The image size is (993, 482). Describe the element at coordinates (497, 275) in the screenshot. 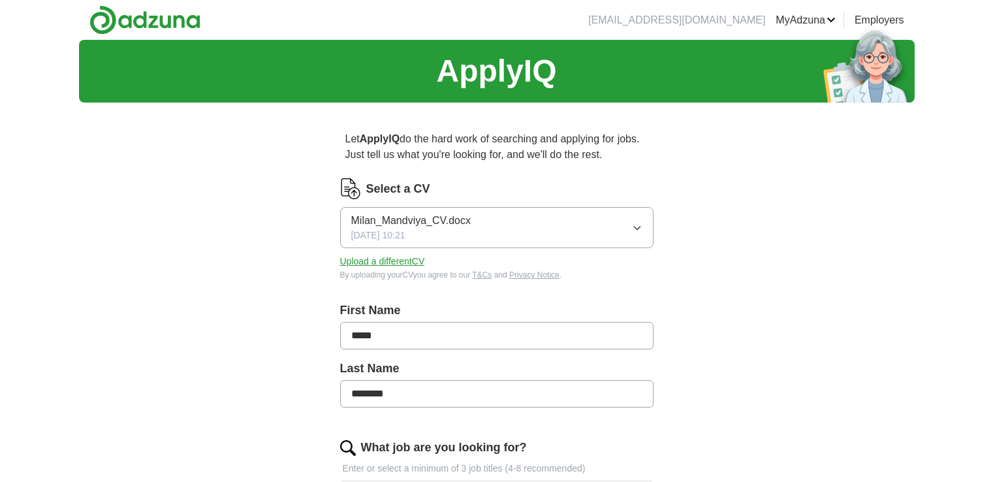

I see `div: By uploading your CV you agree to our and .` at that location.